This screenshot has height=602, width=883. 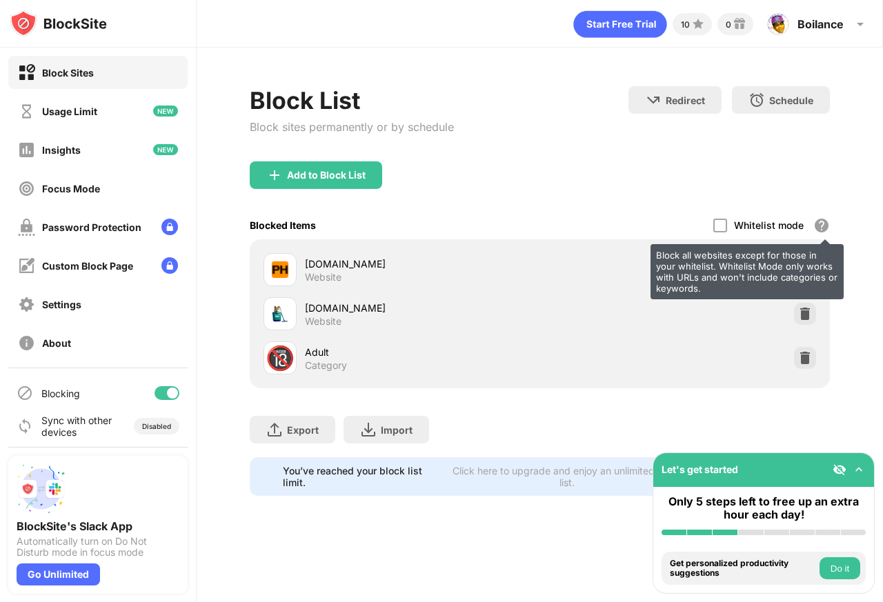 What do you see at coordinates (77, 426) in the screenshot?
I see `div: Sync with other devices` at bounding box center [77, 426].